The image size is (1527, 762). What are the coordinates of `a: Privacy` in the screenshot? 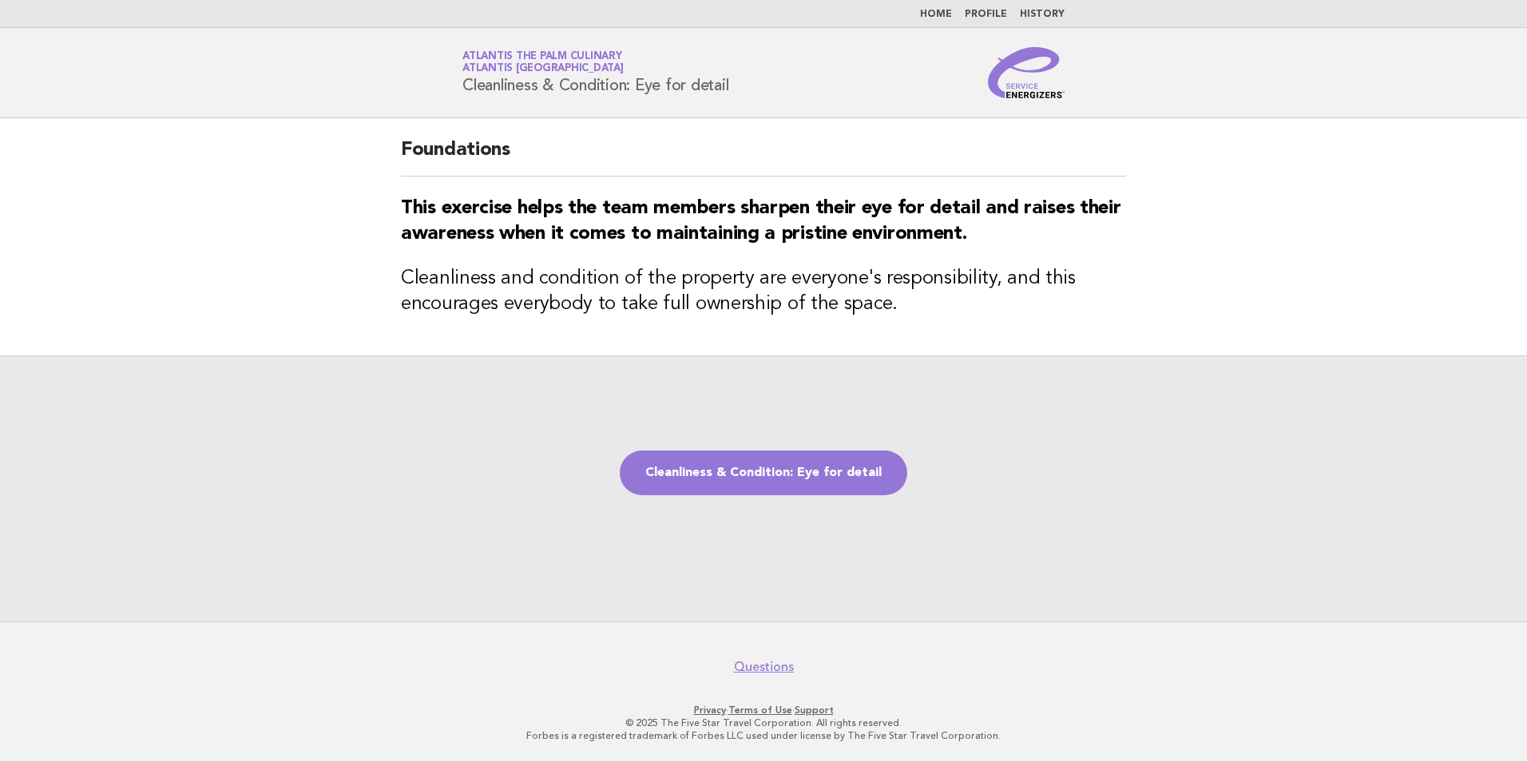 It's located at (710, 710).